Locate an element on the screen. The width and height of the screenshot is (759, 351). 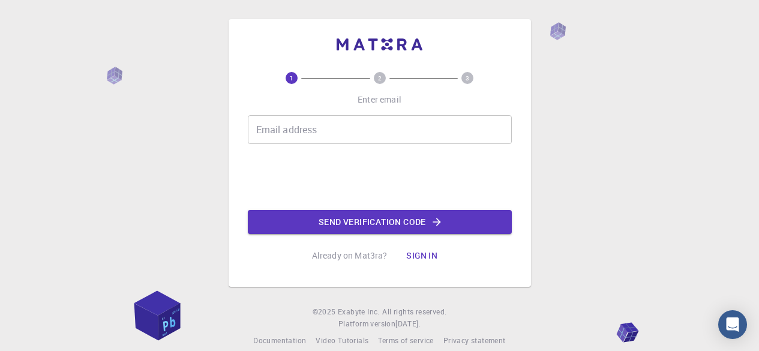
text: 2 is located at coordinates (380, 78).